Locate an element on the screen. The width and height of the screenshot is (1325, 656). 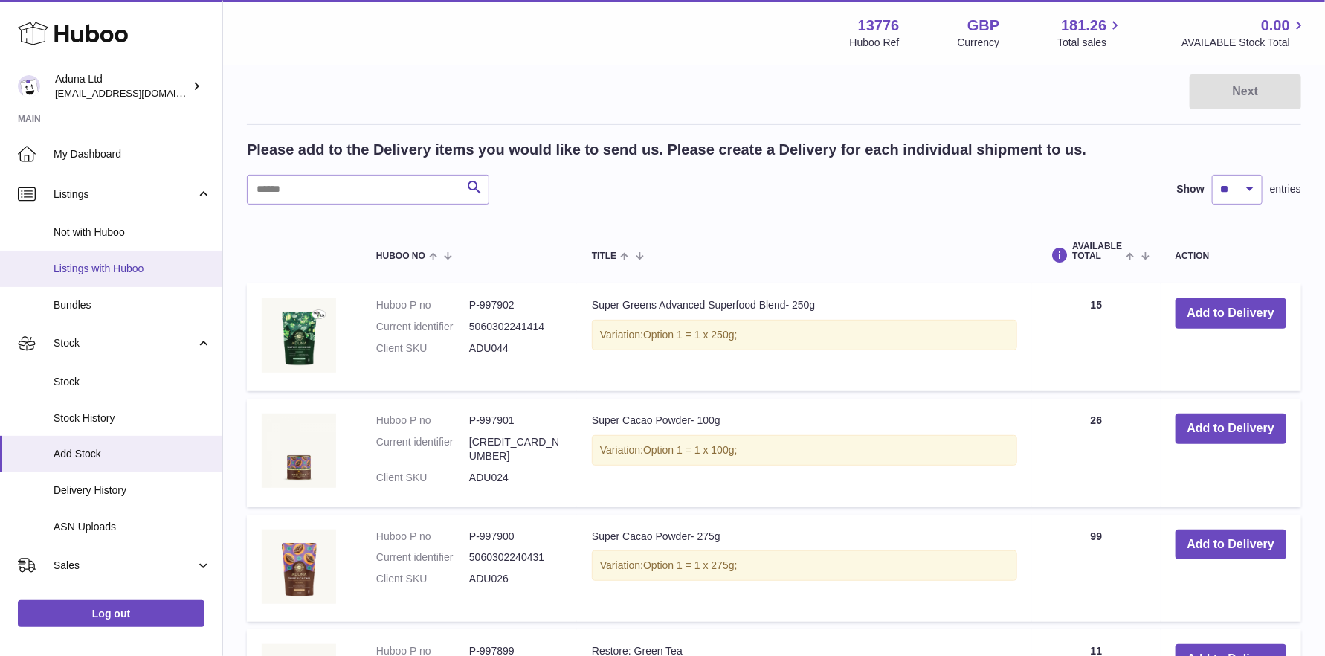
span: Option 1 = 1 x 250g; is located at coordinates (690, 335).